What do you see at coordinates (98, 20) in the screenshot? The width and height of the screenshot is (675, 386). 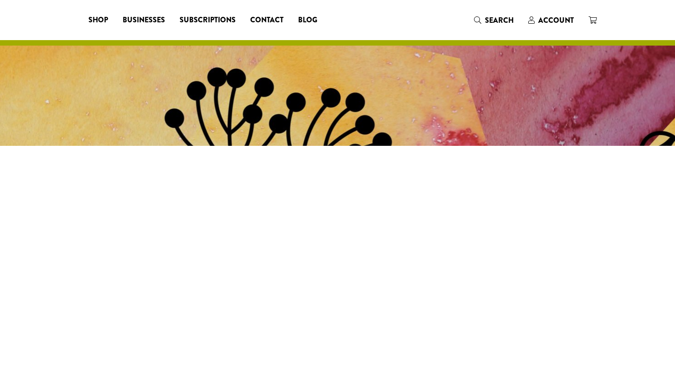 I see `span: Shop` at bounding box center [98, 20].